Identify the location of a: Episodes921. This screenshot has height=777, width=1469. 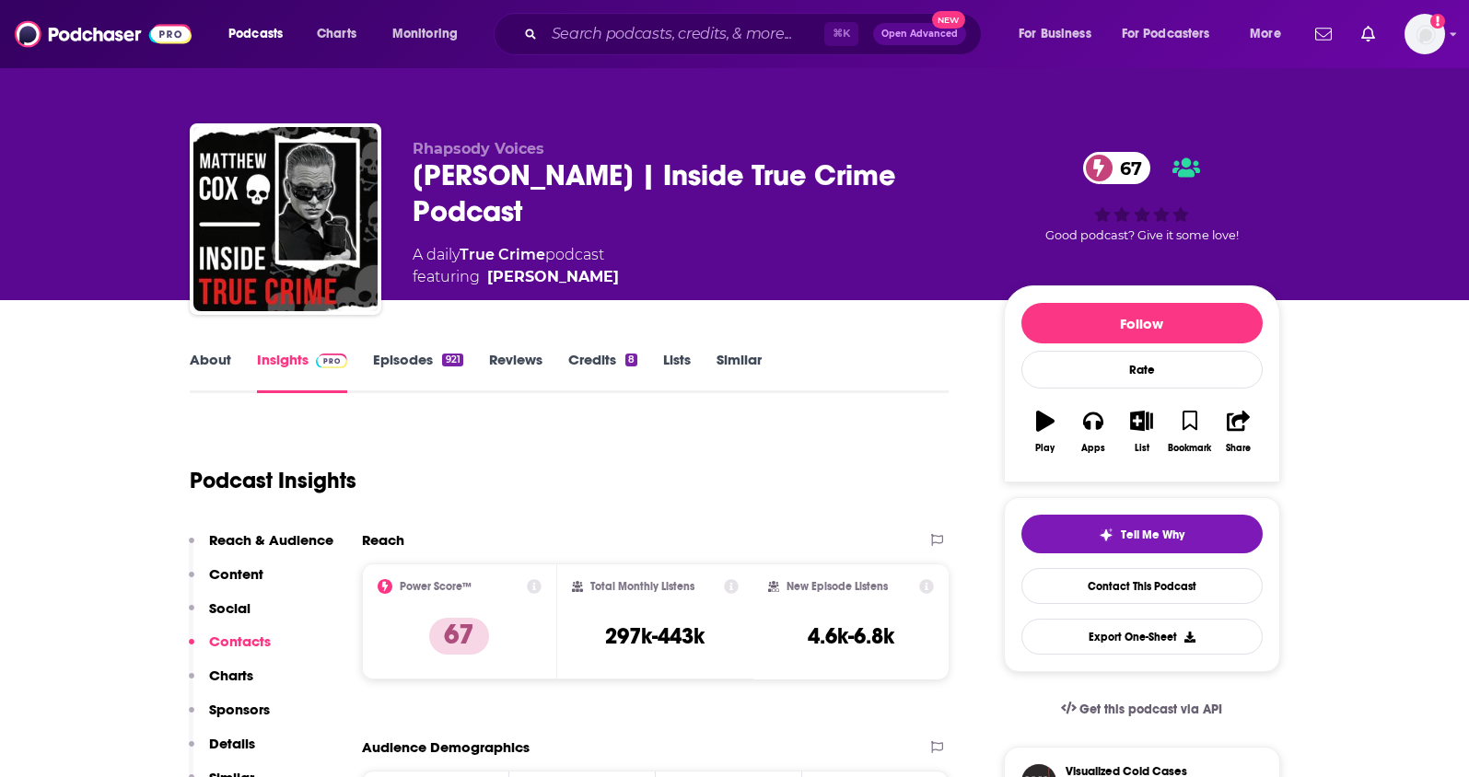
(417, 372).